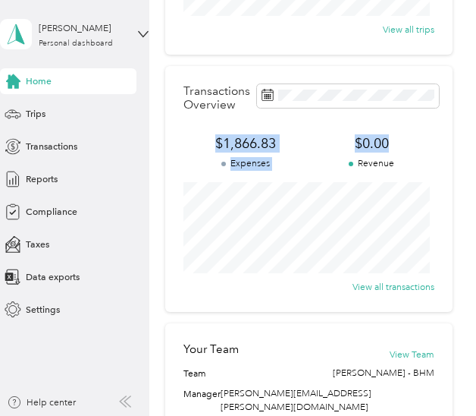  Describe the element at coordinates (247, 164) in the screenshot. I see `p: Expenses` at that location.